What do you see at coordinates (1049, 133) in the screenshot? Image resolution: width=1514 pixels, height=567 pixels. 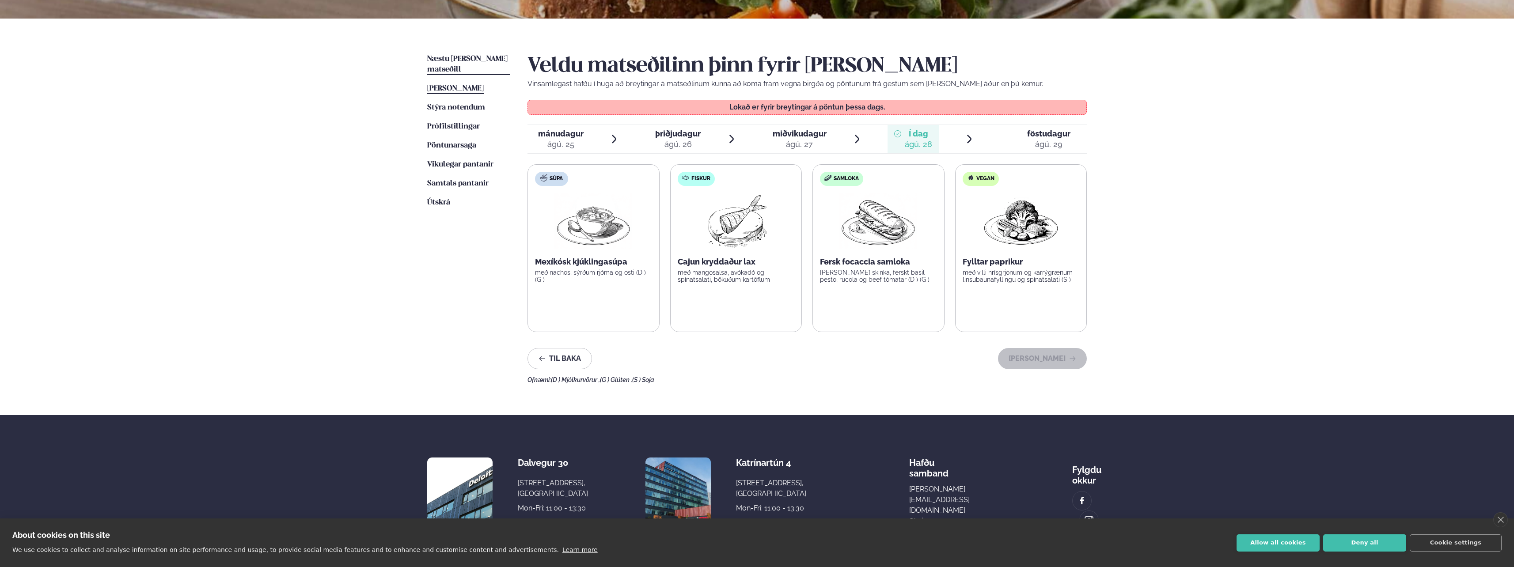 I see `span: föstudagur` at bounding box center [1049, 133].